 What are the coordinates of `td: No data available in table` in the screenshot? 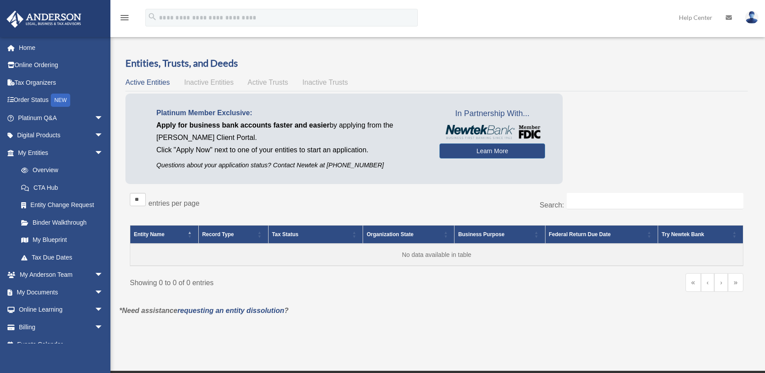 It's located at (437, 255).